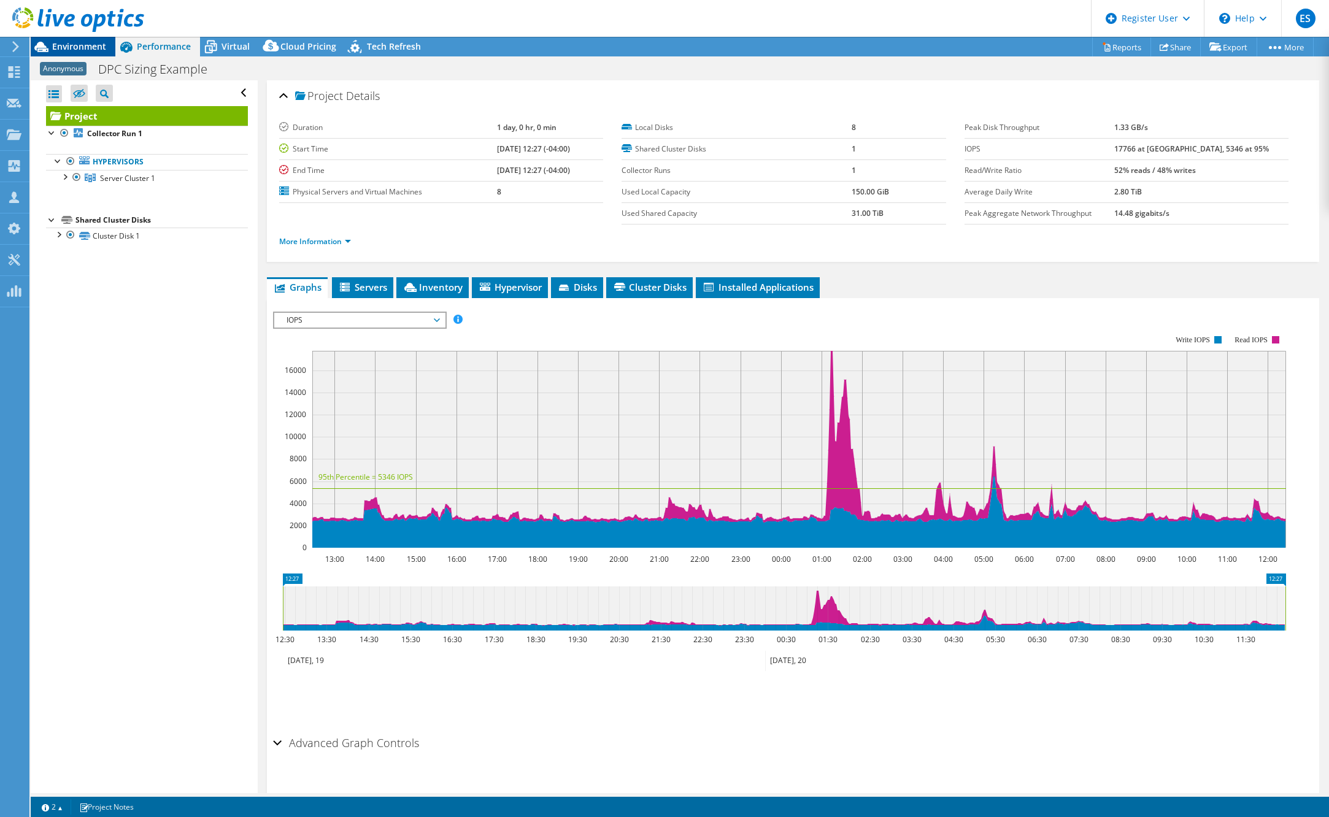  What do you see at coordinates (433, 287) in the screenshot?
I see `span: Inventory` at bounding box center [433, 287].